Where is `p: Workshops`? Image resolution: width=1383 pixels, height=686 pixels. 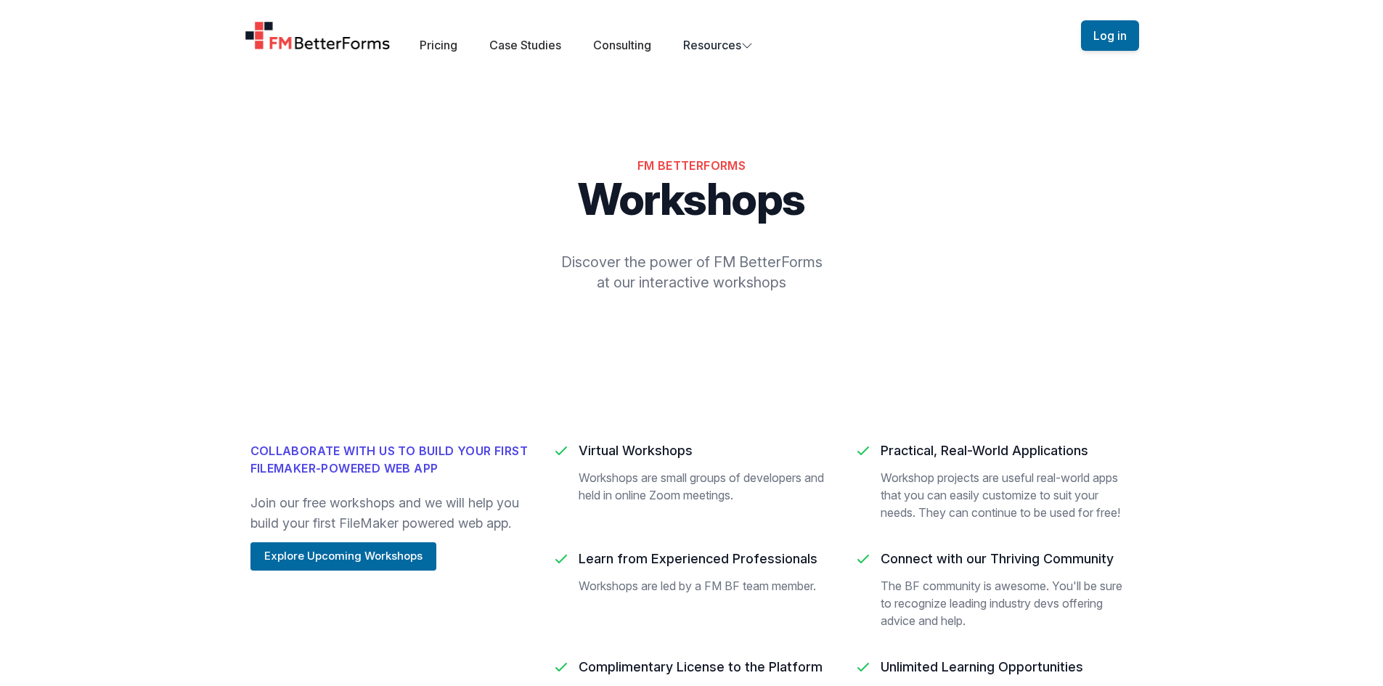 p: Workshops is located at coordinates (692, 199).